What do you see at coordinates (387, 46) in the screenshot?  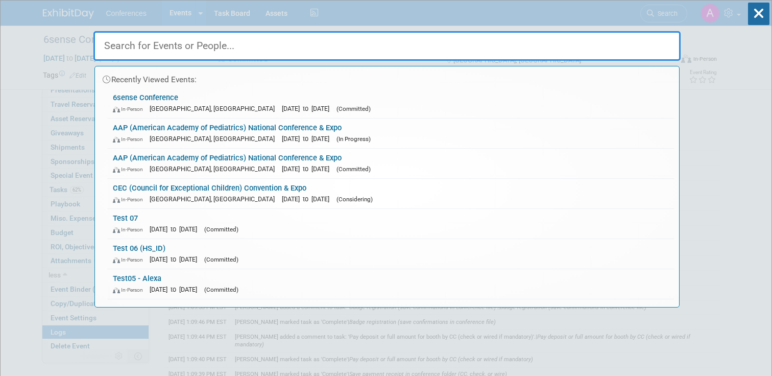 I see `input: Search for Events or People...` at bounding box center [387, 46].